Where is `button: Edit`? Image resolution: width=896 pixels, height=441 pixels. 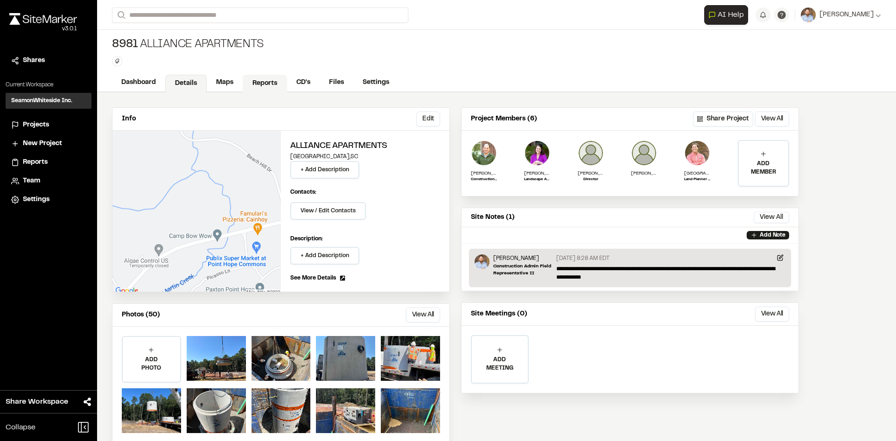
button: Edit is located at coordinates (428, 119).